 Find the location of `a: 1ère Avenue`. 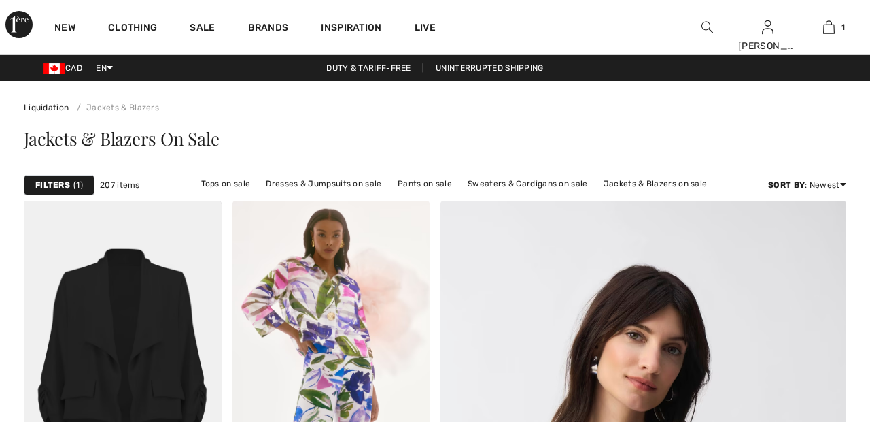

a: 1ère Avenue is located at coordinates (19, 24).